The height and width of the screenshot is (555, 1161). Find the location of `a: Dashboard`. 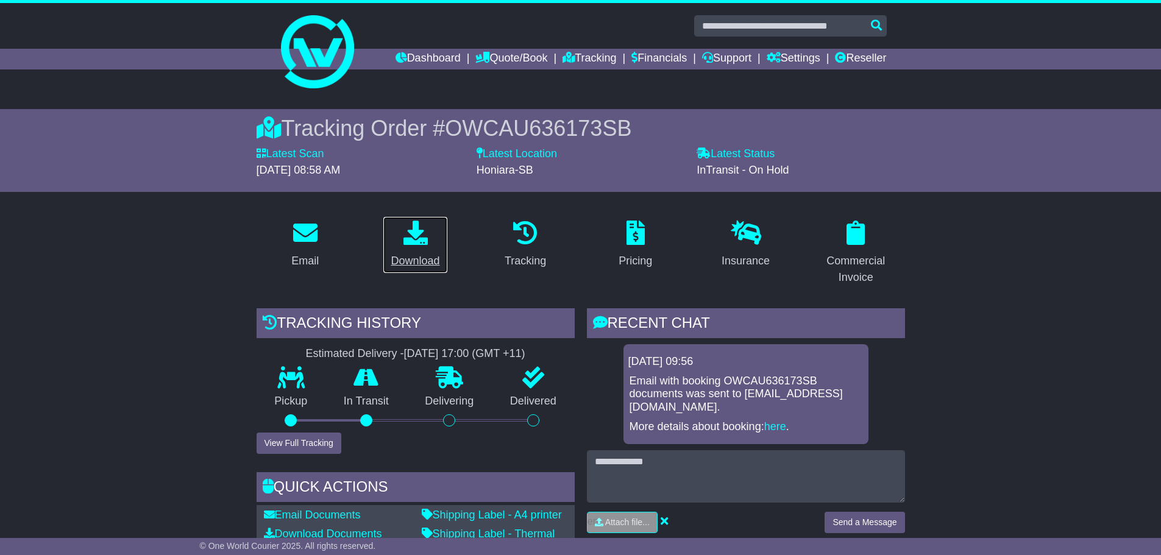

a: Dashboard is located at coordinates (428, 59).